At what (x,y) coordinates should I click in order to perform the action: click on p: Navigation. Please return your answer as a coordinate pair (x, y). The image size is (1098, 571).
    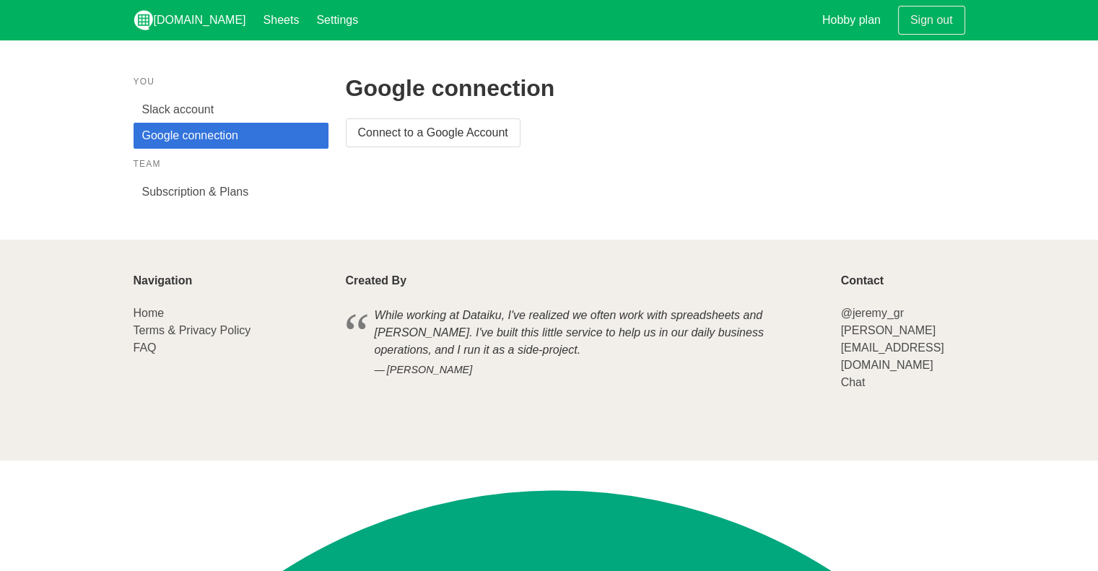
    Looking at the image, I should click on (231, 281).